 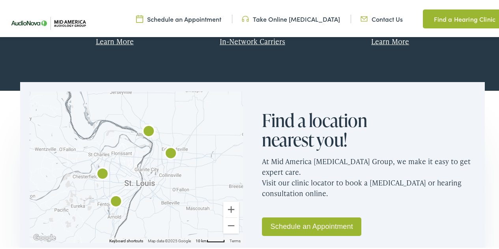 I want to click on span: Map data ©2025 Google, so click(x=169, y=239).